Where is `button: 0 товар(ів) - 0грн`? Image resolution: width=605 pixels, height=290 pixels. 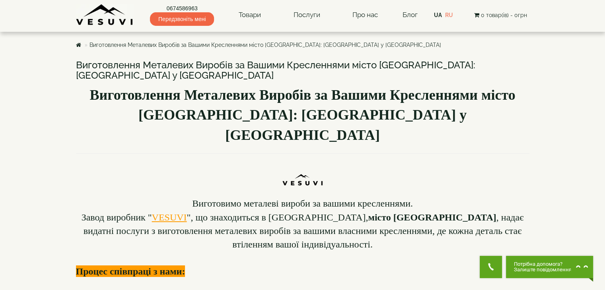 button: 0 товар(ів) - 0грн is located at coordinates (500, 15).